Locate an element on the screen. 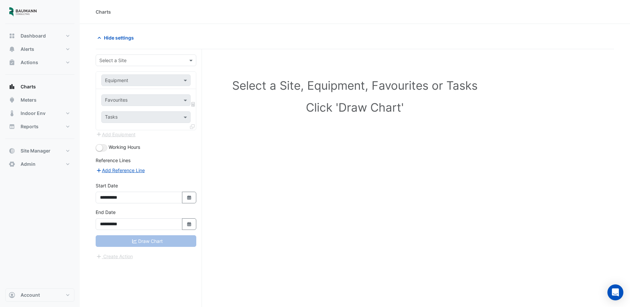 This screenshot has width=630, height=307. button: Meters is located at coordinates (40, 100).